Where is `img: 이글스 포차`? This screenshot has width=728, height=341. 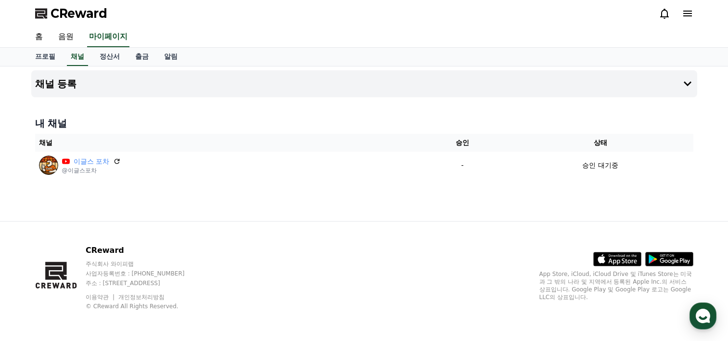
img: 이글스 포차 is located at coordinates (49, 165).